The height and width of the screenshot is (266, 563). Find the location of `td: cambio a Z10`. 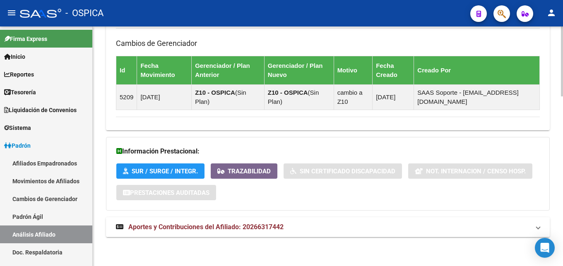

td: cambio a Z10 is located at coordinates (353, 97).